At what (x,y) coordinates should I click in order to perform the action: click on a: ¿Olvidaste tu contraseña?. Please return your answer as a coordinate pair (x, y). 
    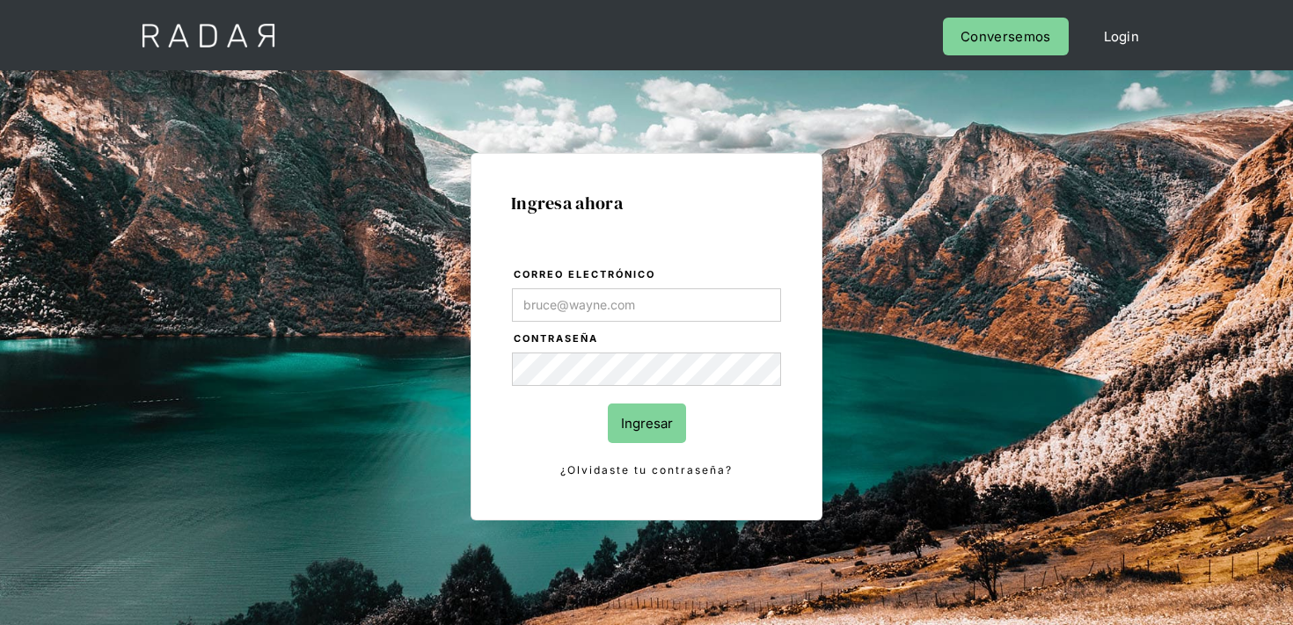
    Looking at the image, I should click on (647, 471).